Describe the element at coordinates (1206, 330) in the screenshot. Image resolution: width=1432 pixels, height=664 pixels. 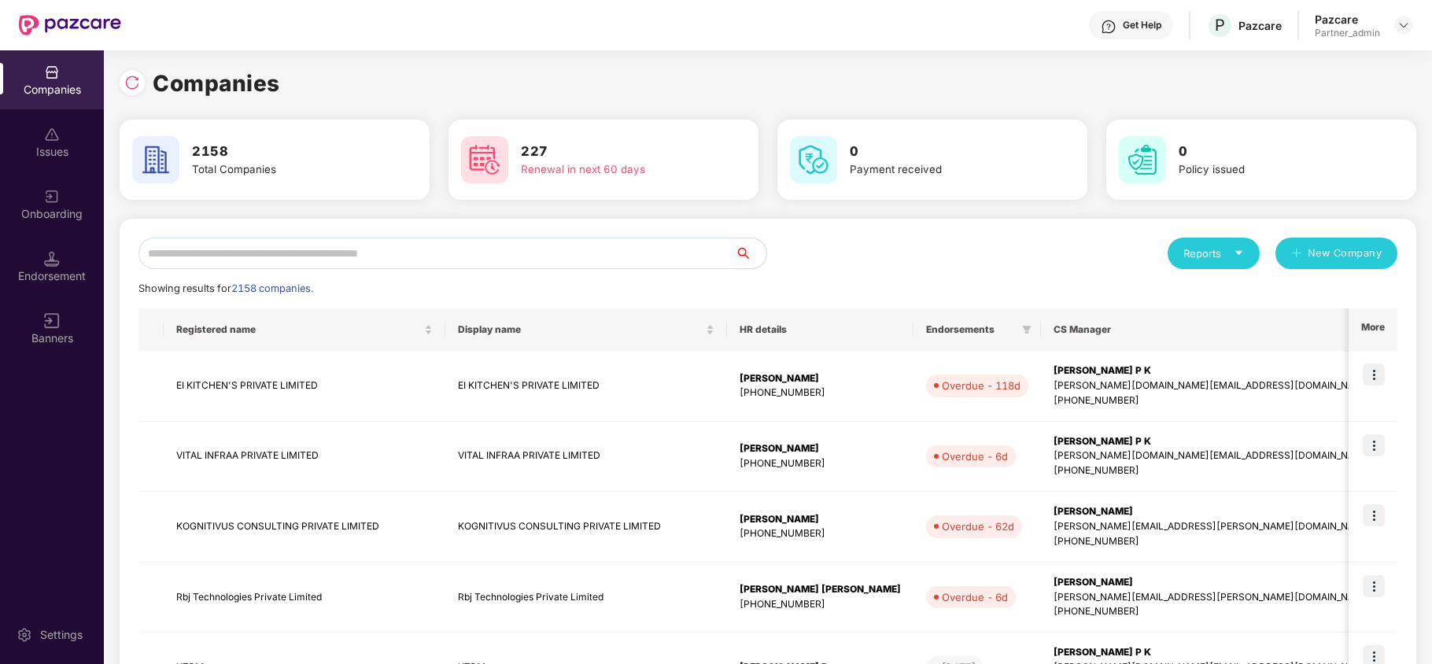
I see `span: CS Manager` at that location.